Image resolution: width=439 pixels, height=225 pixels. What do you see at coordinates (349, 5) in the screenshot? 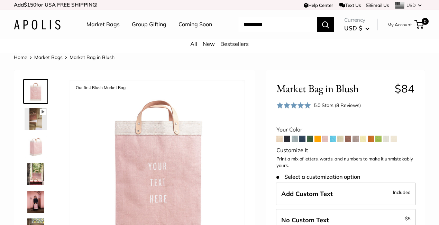
I see `a: Text Us` at bounding box center [349, 5].